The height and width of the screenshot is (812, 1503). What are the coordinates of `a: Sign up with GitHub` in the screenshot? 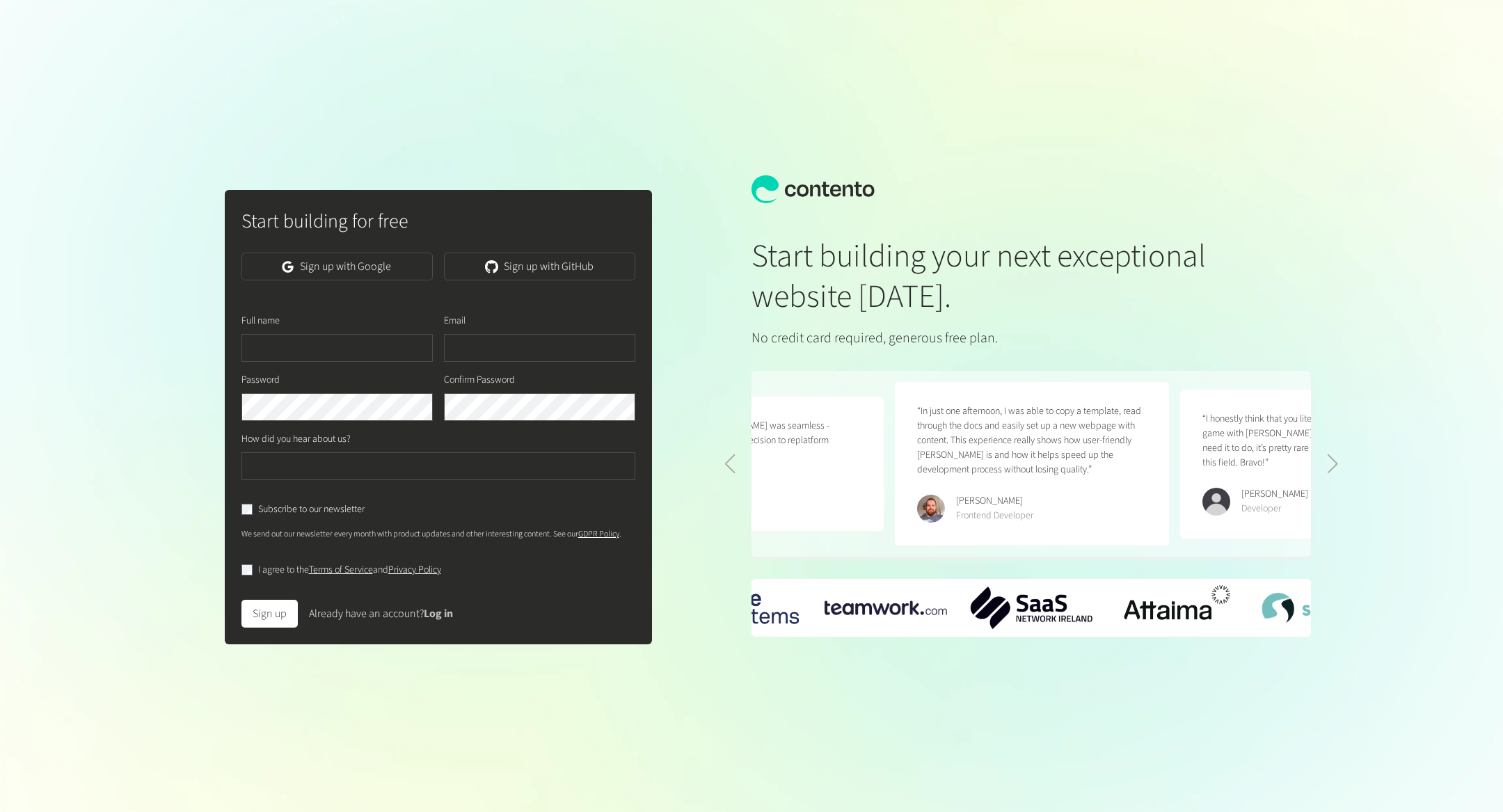 It's located at (540, 267).